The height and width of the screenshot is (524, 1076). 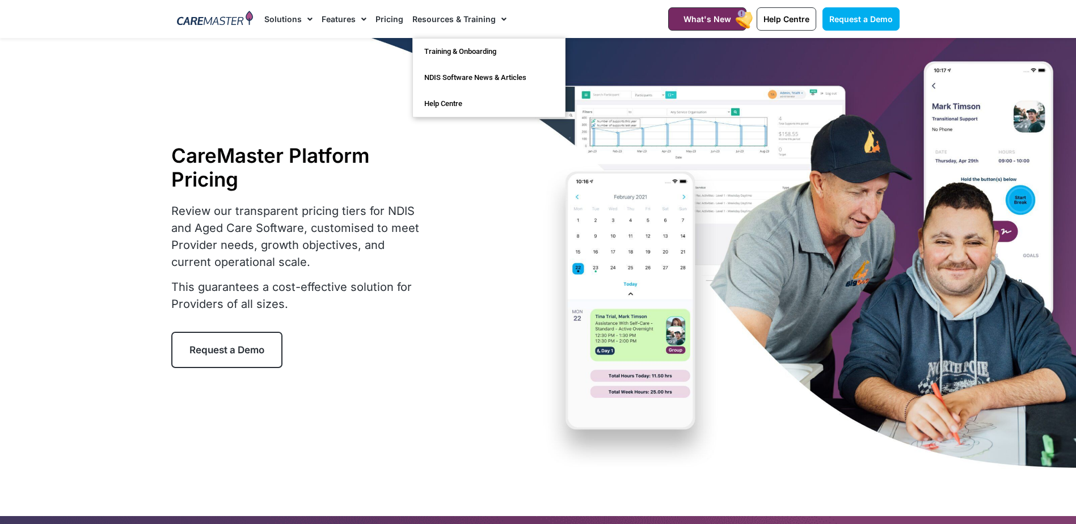 What do you see at coordinates (489, 52) in the screenshot?
I see `a: Training & Onboarding` at bounding box center [489, 52].